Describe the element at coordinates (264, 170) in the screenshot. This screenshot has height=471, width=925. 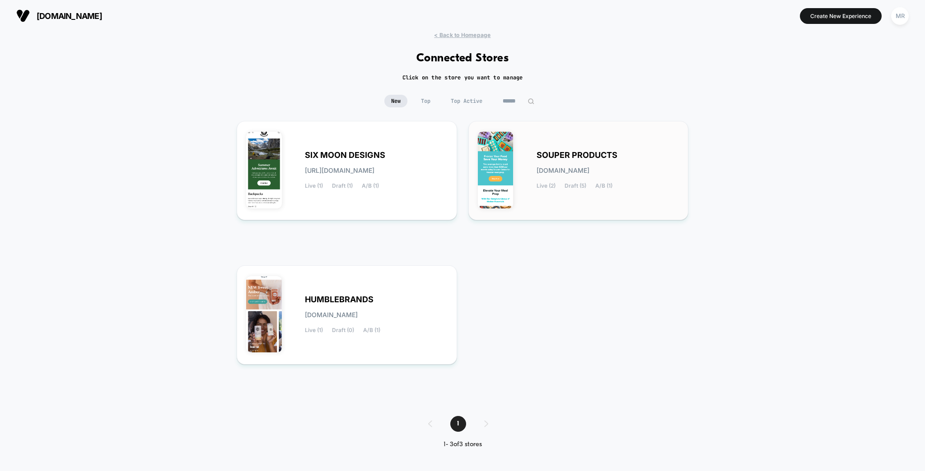
I see `img: SIX_MOON_DESIGNS` at that location.